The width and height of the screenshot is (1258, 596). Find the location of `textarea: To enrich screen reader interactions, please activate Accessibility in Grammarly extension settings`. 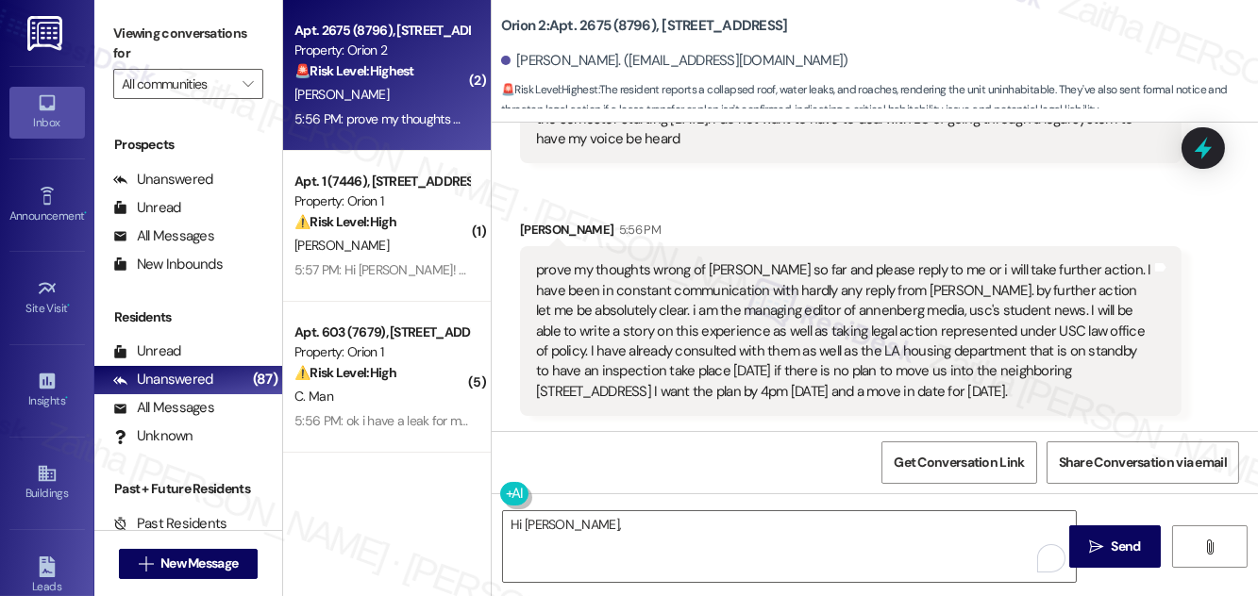

textarea: To enrich screen reader interactions, please activate Accessibility in Grammarly extension settings is located at coordinates (789, 546).